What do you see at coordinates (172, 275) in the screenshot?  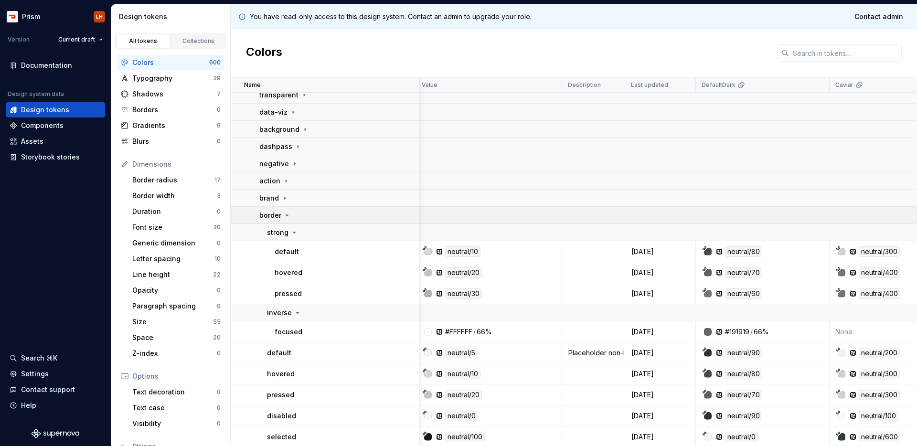 I see `div: Line height` at bounding box center [172, 275].